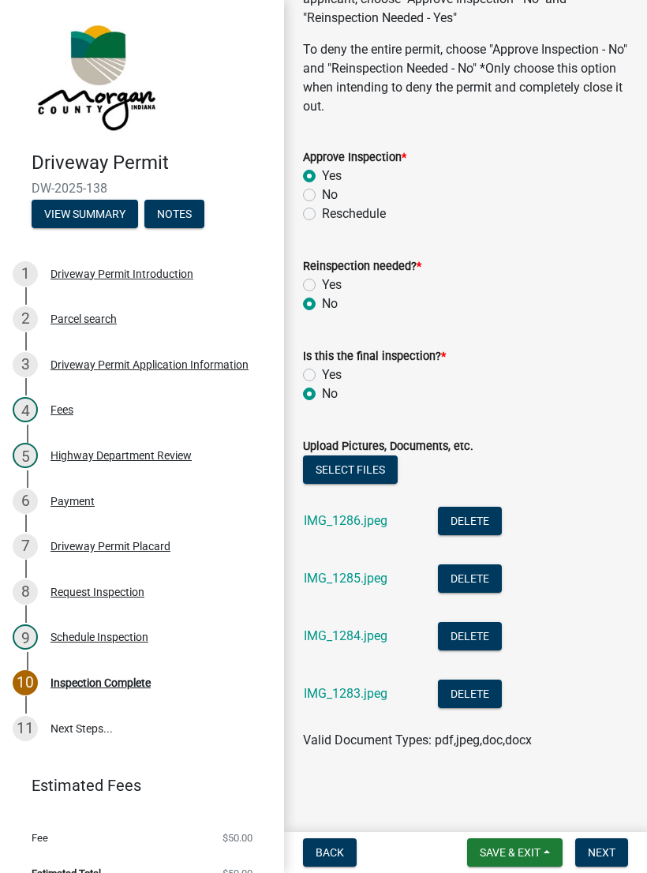 The height and width of the screenshot is (873, 647). What do you see at coordinates (25, 455) in the screenshot?
I see `div: 5` at bounding box center [25, 455].